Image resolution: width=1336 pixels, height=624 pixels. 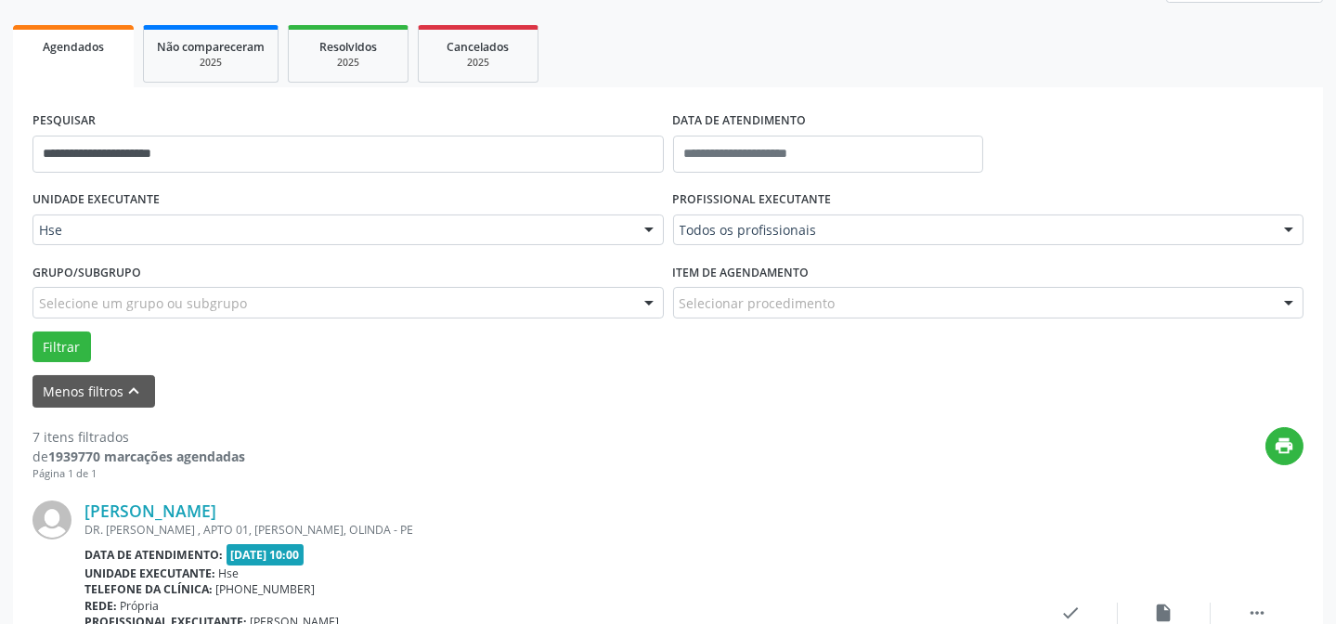 I want to click on i: check, so click(x=1071, y=613).